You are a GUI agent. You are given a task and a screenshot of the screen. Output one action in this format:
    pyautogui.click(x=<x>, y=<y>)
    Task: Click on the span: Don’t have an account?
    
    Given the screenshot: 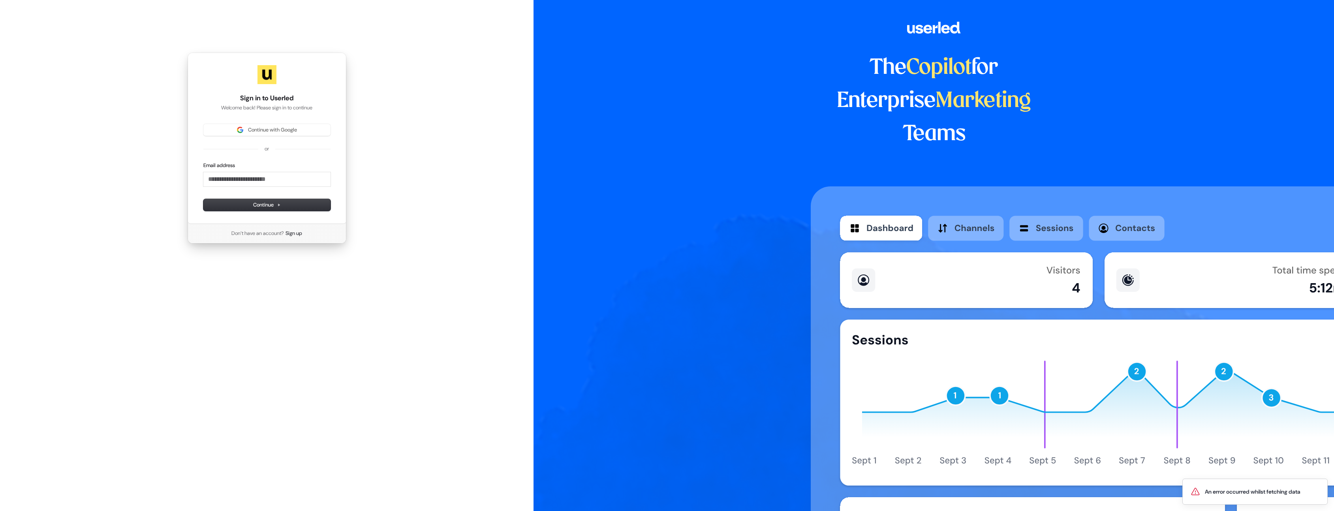 What is the action you would take?
    pyautogui.click(x=258, y=233)
    